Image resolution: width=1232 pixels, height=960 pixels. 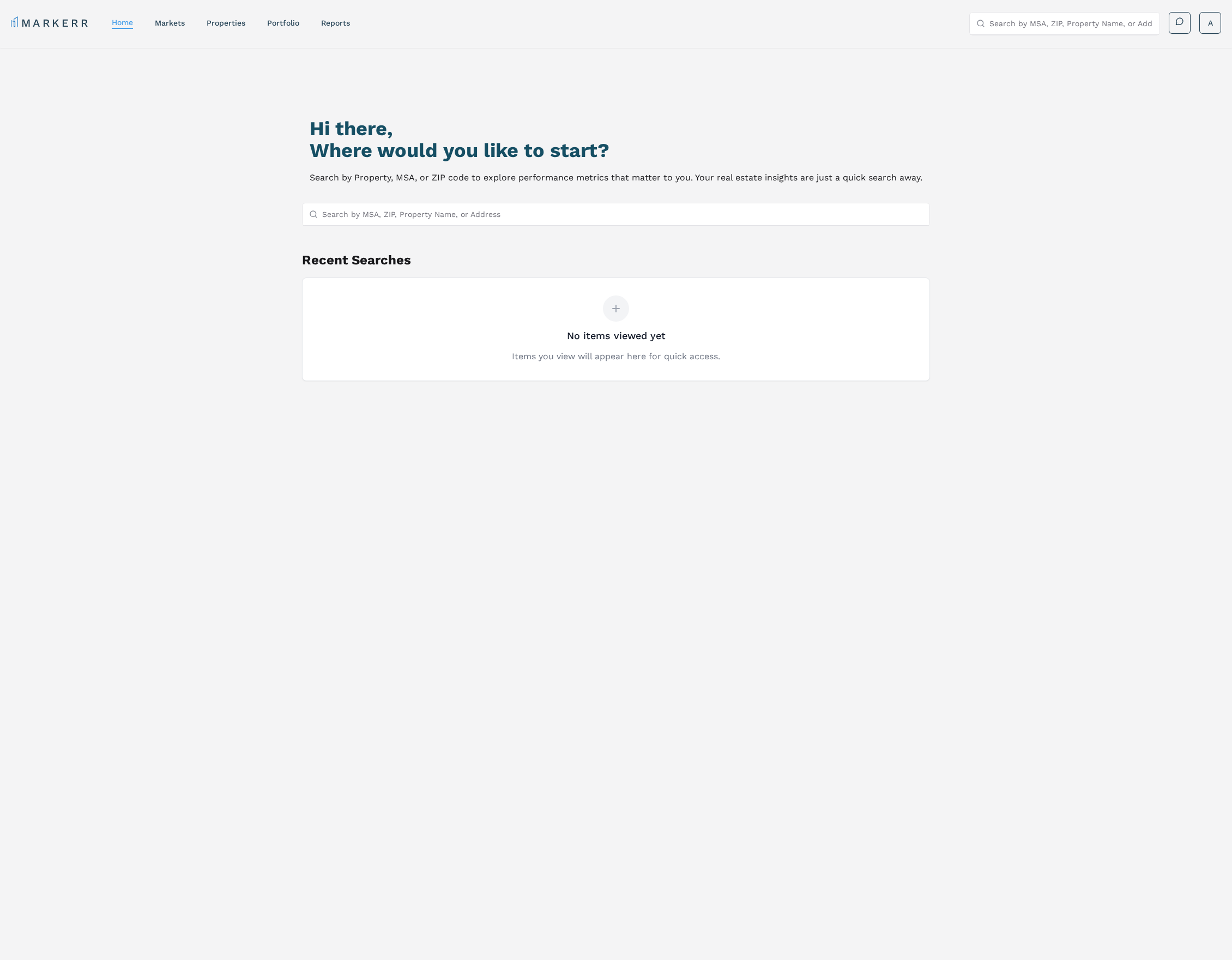 I want to click on h2: Recent Searches, so click(x=616, y=260).